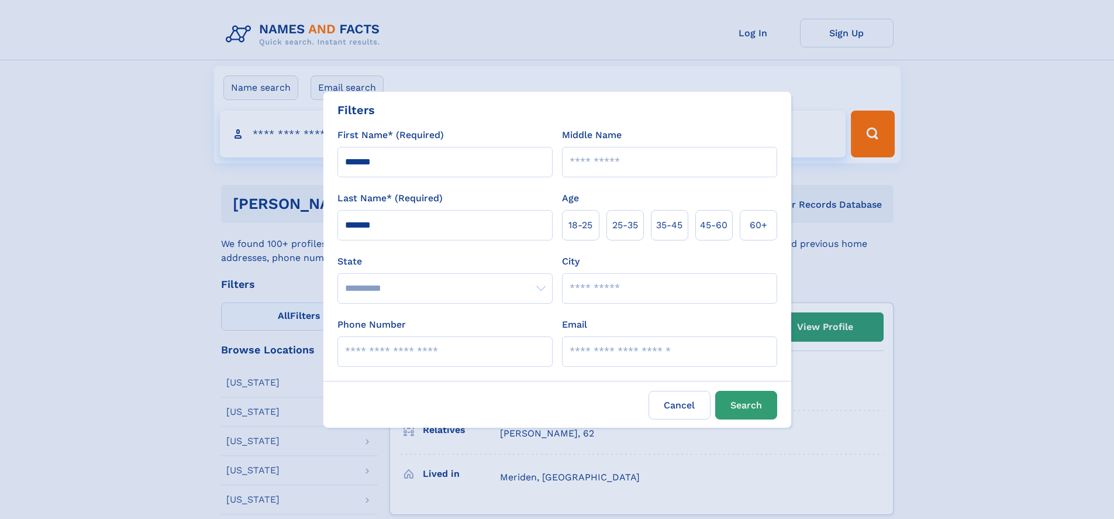 The width and height of the screenshot is (1114, 519). What do you see at coordinates (570, 198) in the screenshot?
I see `label: Age` at bounding box center [570, 198].